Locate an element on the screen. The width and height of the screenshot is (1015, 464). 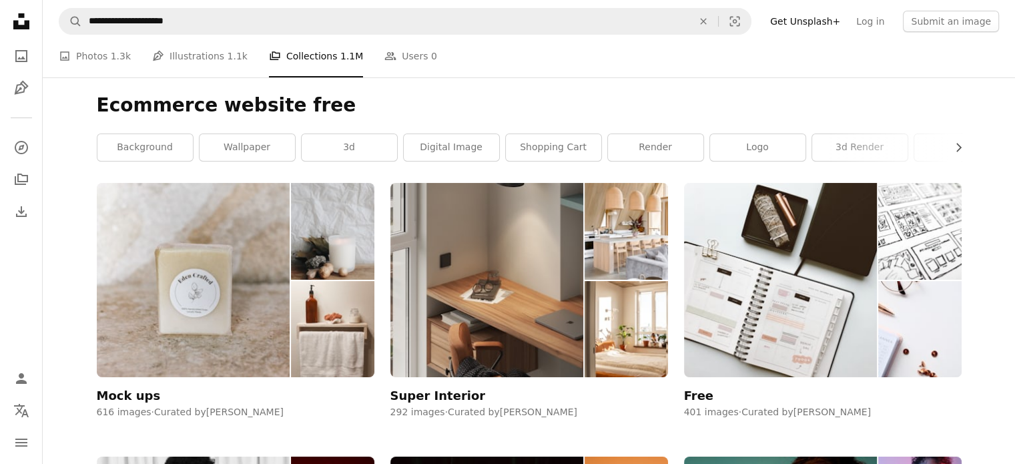
a: render is located at coordinates (655, 147).